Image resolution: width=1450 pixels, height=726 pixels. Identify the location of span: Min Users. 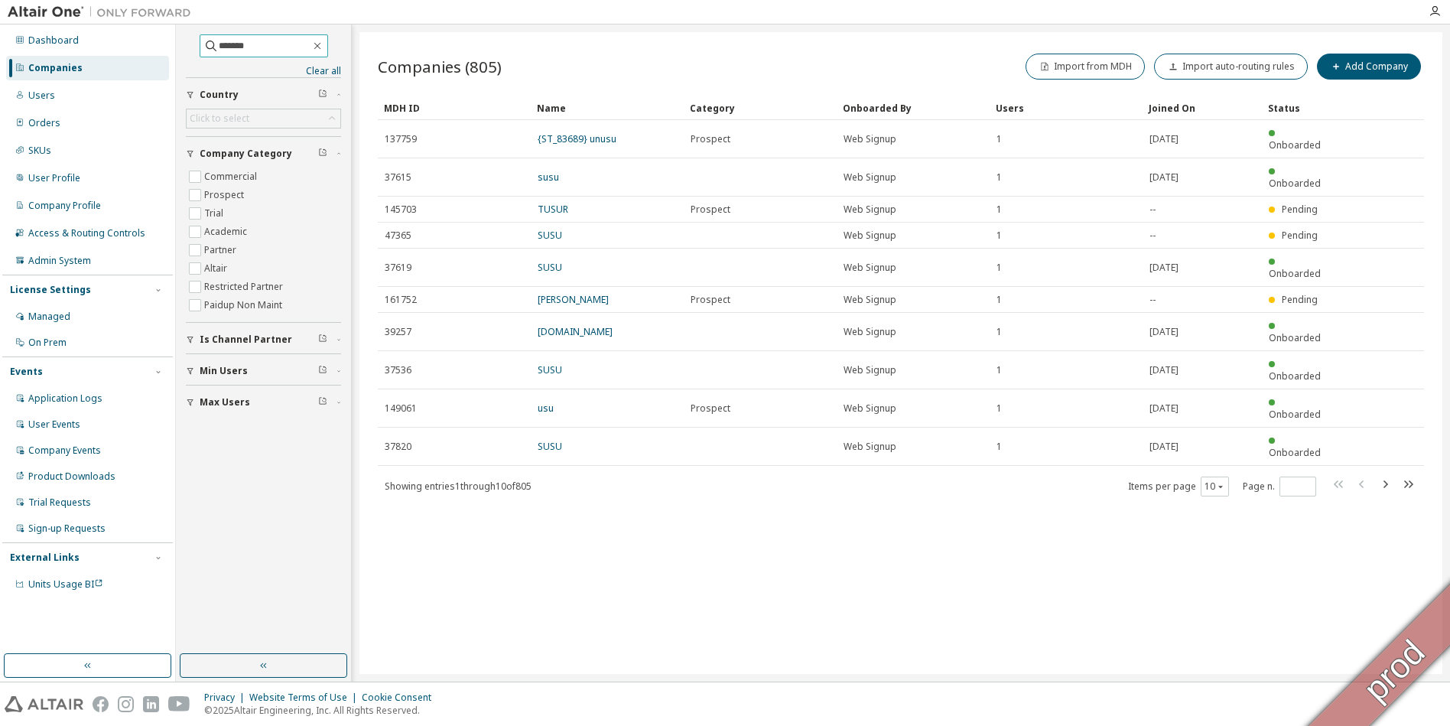
(223, 371).